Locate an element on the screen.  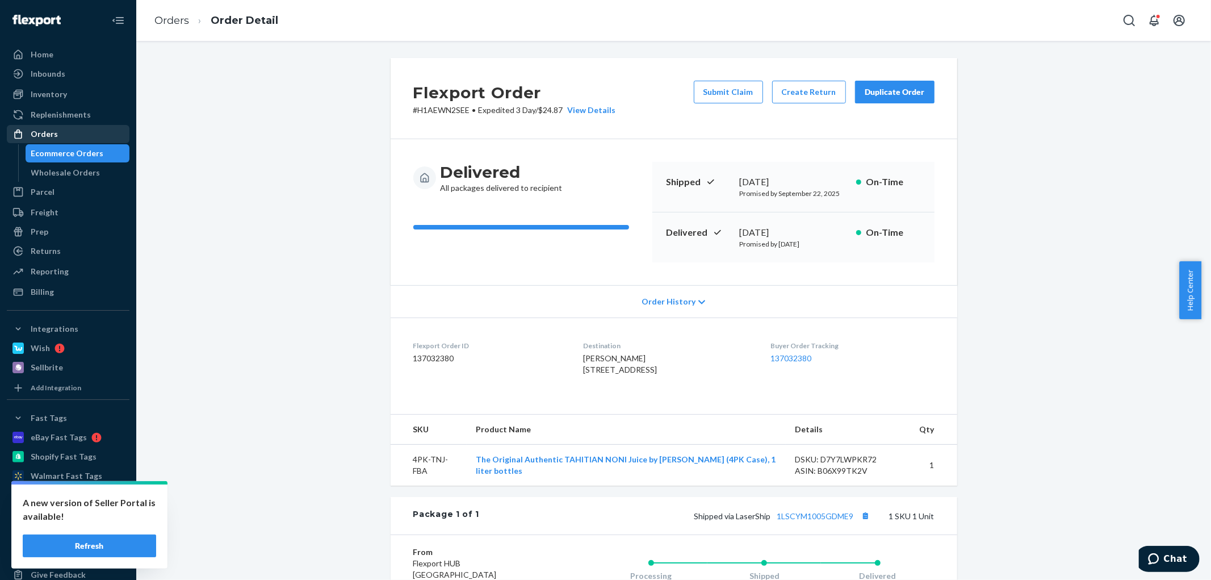
div: Inbounds is located at coordinates (48, 74).